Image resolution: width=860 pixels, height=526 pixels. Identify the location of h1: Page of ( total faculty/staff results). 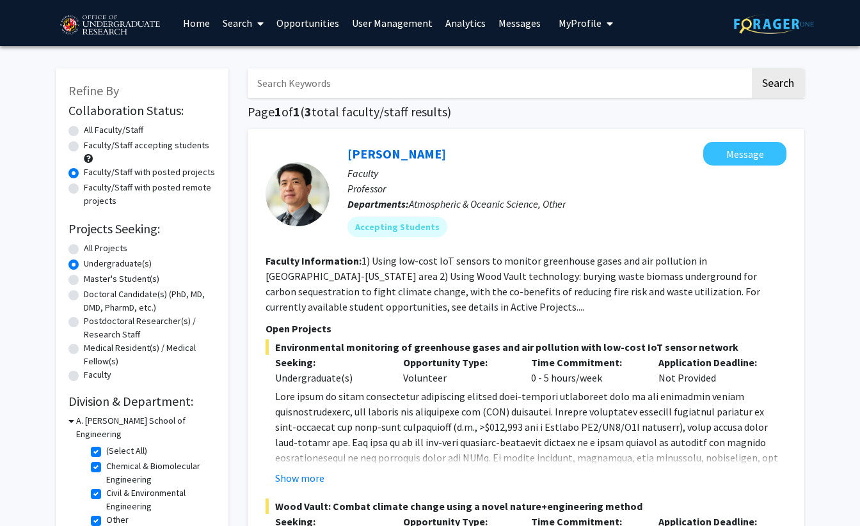
(526, 112).